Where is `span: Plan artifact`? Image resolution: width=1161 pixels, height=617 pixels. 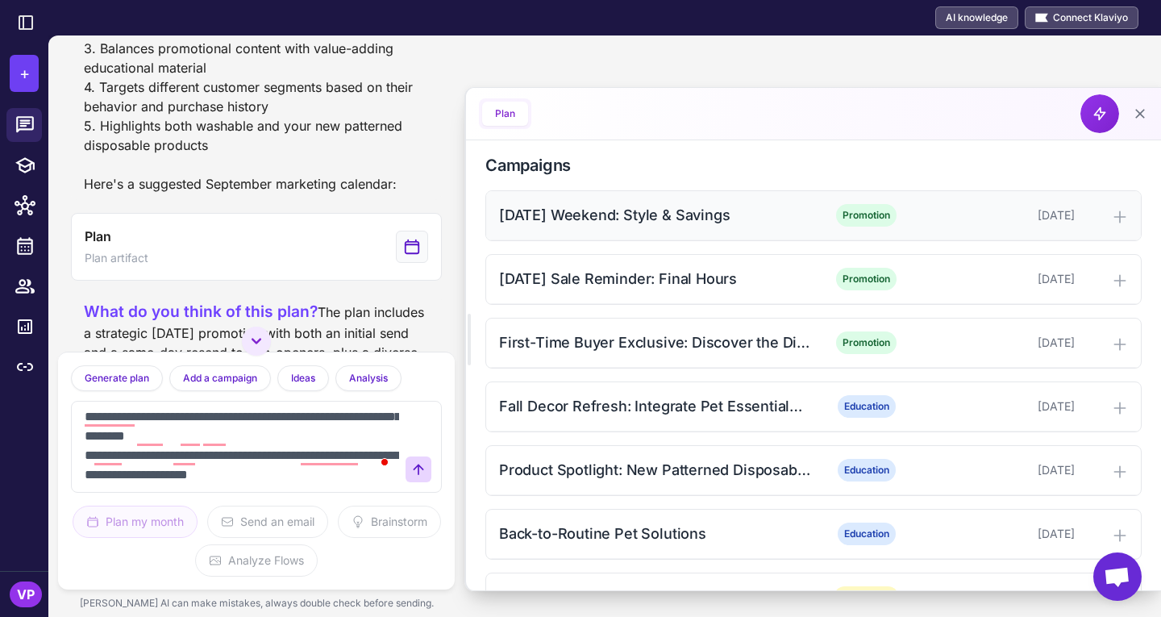 span: Plan artifact is located at coordinates (116, 258).